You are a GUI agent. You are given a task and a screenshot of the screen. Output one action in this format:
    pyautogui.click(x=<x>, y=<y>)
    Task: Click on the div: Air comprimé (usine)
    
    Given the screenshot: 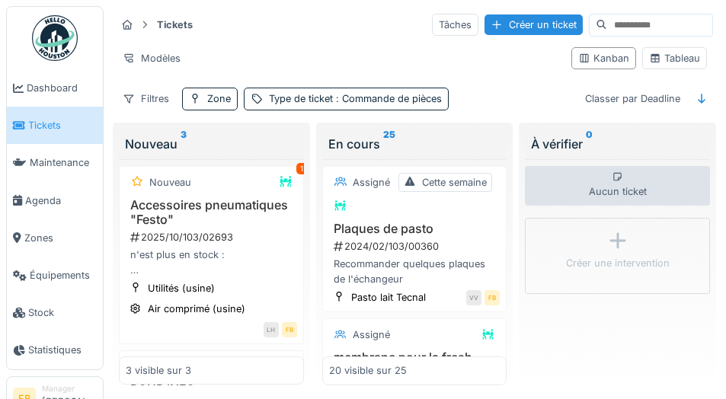 What is the action you would take?
    pyautogui.click(x=196, y=308)
    